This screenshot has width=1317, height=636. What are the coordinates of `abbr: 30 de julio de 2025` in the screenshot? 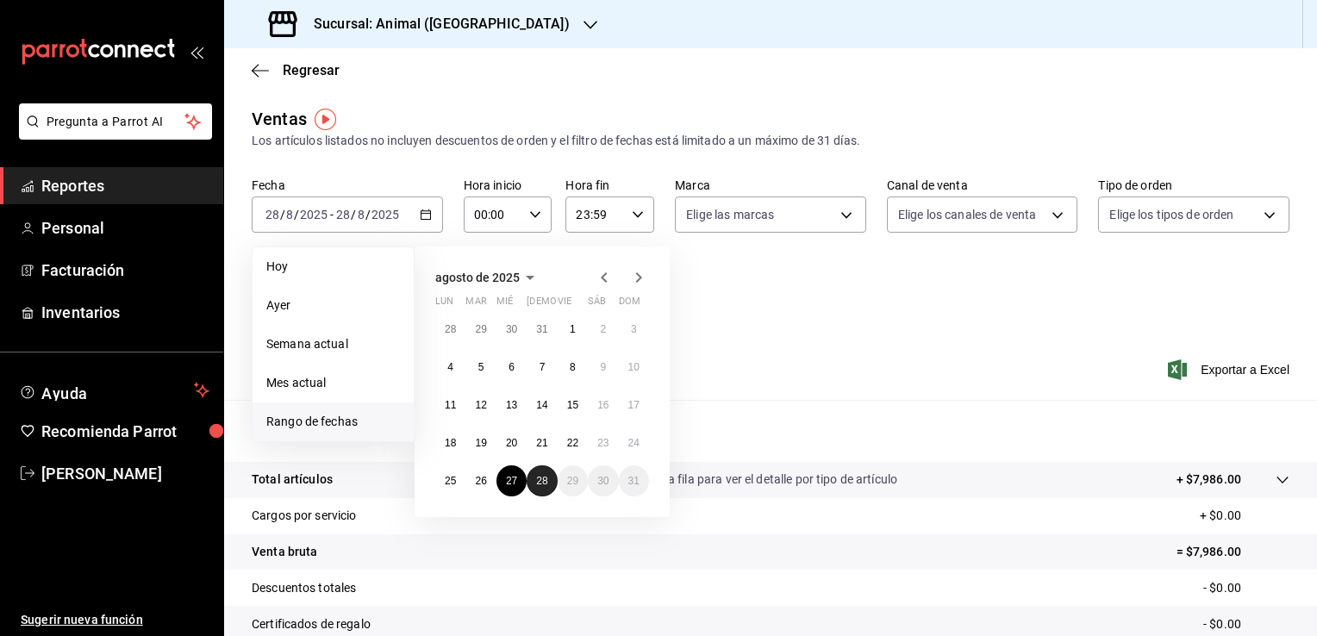 It's located at (511, 329).